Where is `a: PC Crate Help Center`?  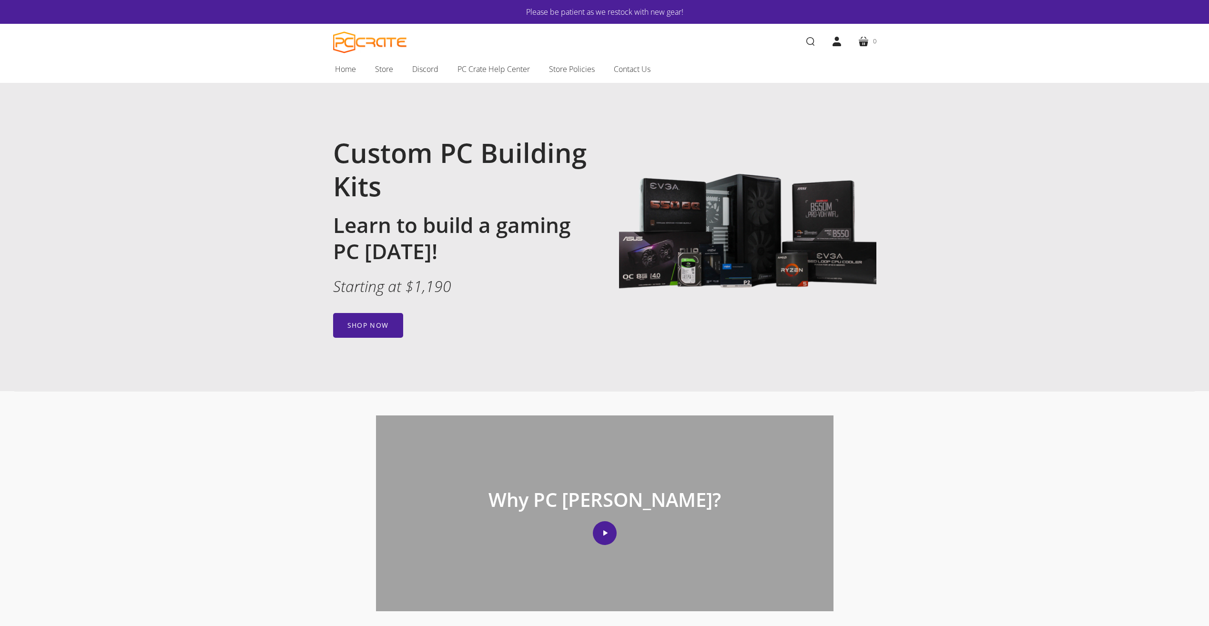
a: PC Crate Help Center is located at coordinates (494, 69).